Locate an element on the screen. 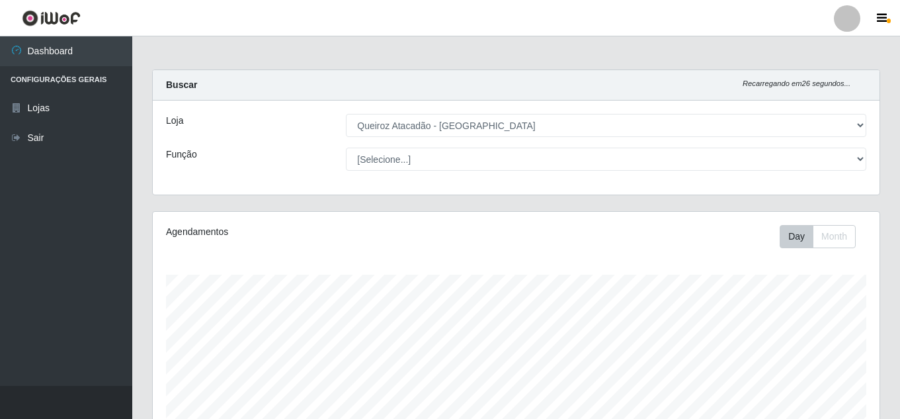 The width and height of the screenshot is (900, 419). i: Recarregando em 26 segundos... is located at coordinates (796, 83).